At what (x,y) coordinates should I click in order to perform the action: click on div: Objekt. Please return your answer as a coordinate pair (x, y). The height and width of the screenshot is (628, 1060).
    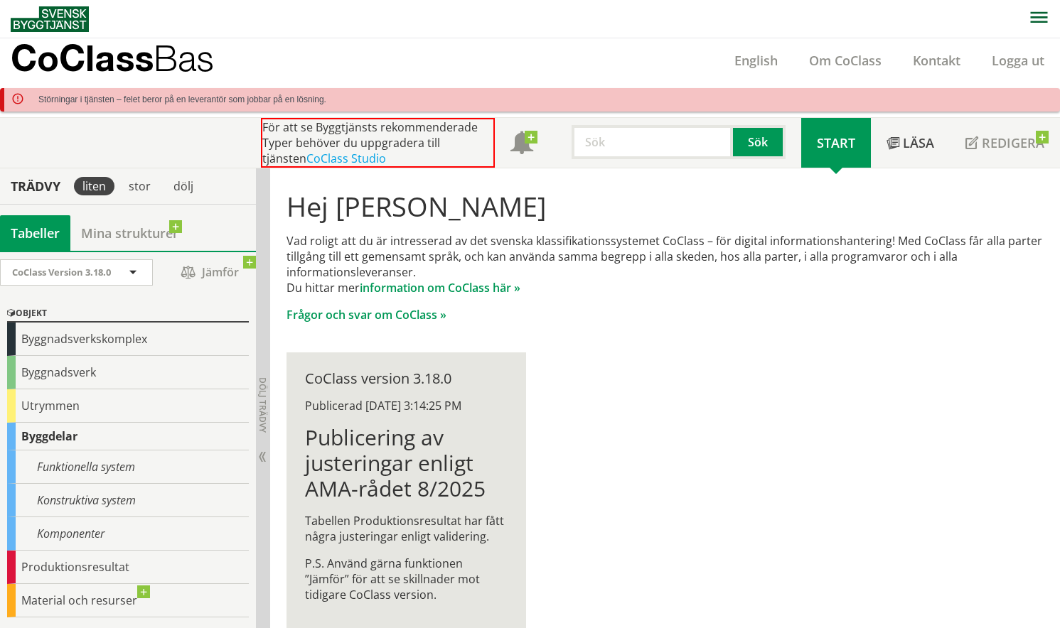
    Looking at the image, I should click on (128, 314).